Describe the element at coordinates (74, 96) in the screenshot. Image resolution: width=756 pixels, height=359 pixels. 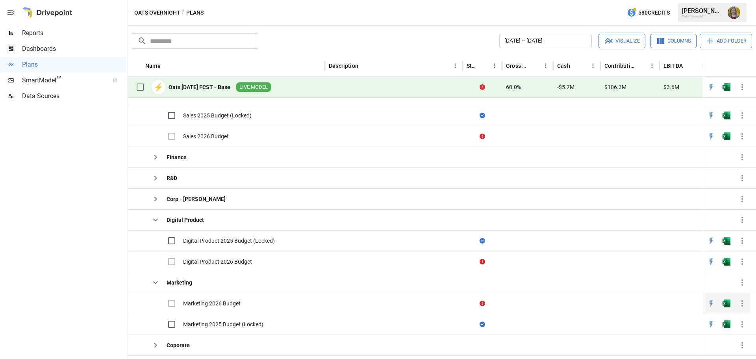
I see `span: Data Sources` at that location.